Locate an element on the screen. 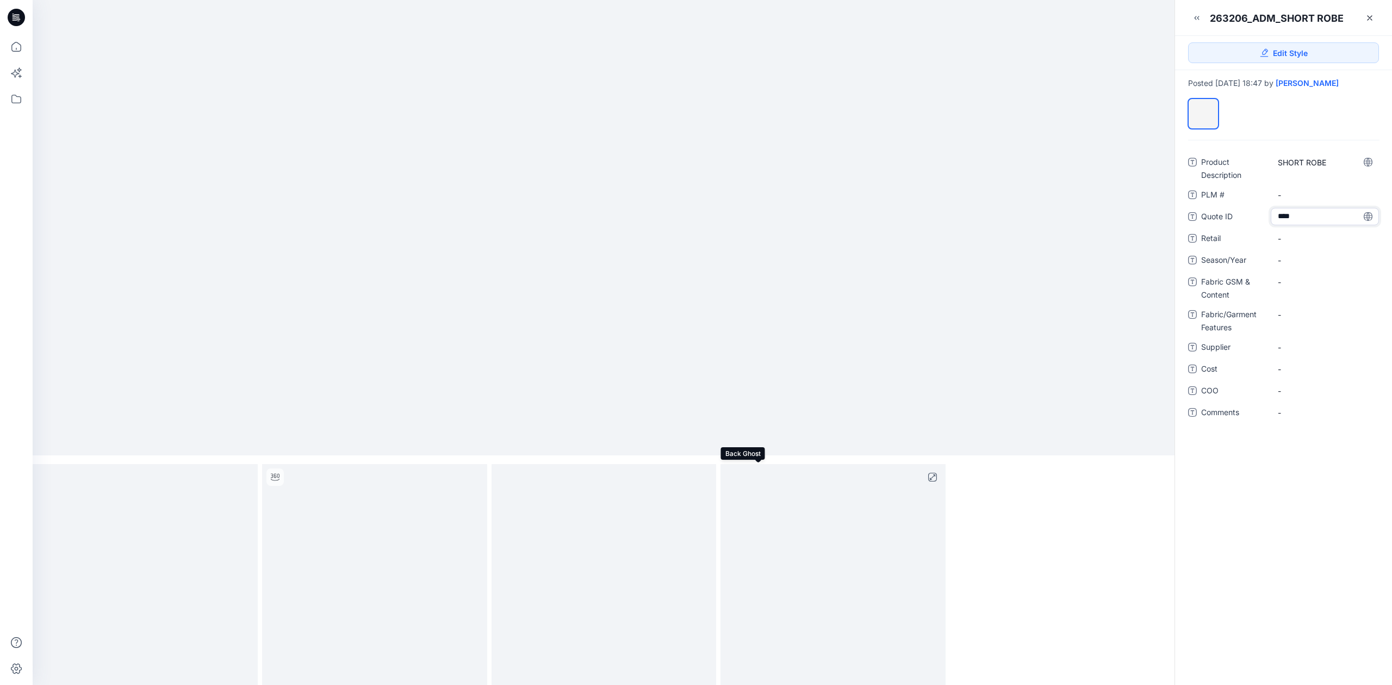  a: Close Style Presentation is located at coordinates (1370, 18).